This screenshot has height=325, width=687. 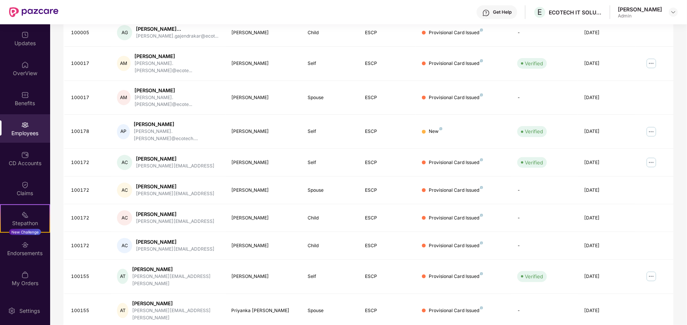 What do you see at coordinates (25, 215) in the screenshot?
I see `img: svg+xml;base64,PHN2ZyB4bWxucz0iaHR0cDovL3d3dy53My5vcmcvMjAwMC9zdmciIHdpZHRoPSIyMSIgaGVpZ2h0PSIyMC...` at bounding box center [25, 215].